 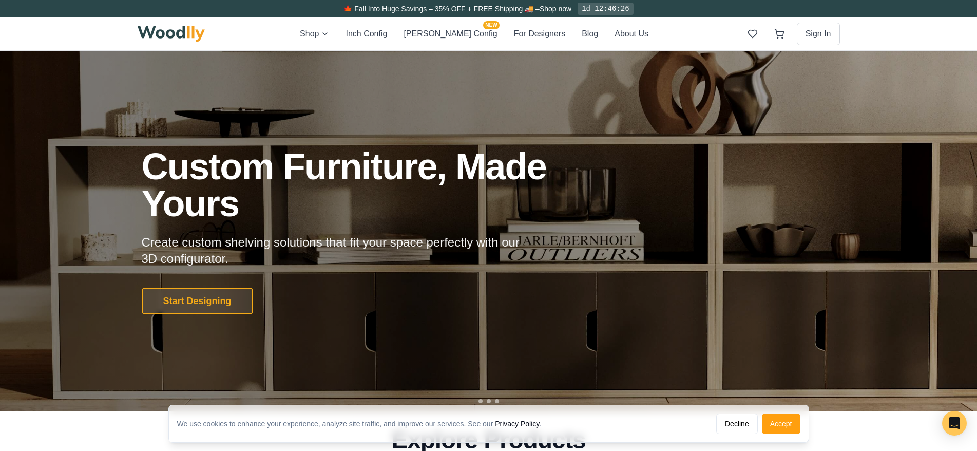 I want to click on button: Blog, so click(x=590, y=34).